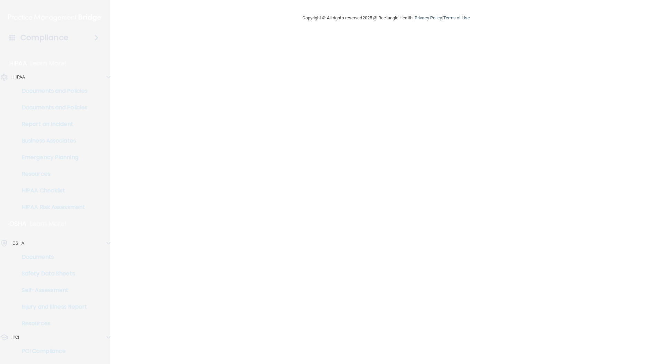 The width and height of the screenshot is (662, 364). What do you see at coordinates (44, 38) in the screenshot?
I see `h4: Compliance` at bounding box center [44, 38].